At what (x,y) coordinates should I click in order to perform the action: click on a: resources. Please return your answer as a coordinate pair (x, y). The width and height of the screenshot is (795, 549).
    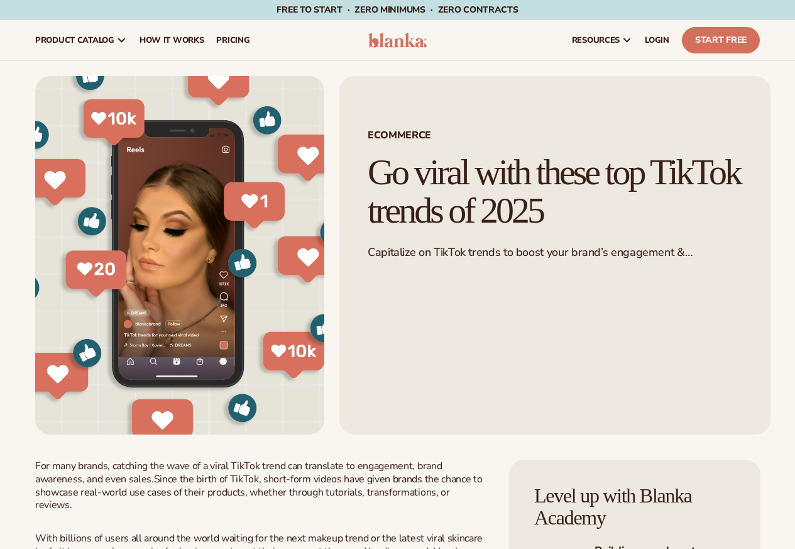
    Looking at the image, I should click on (602, 40).